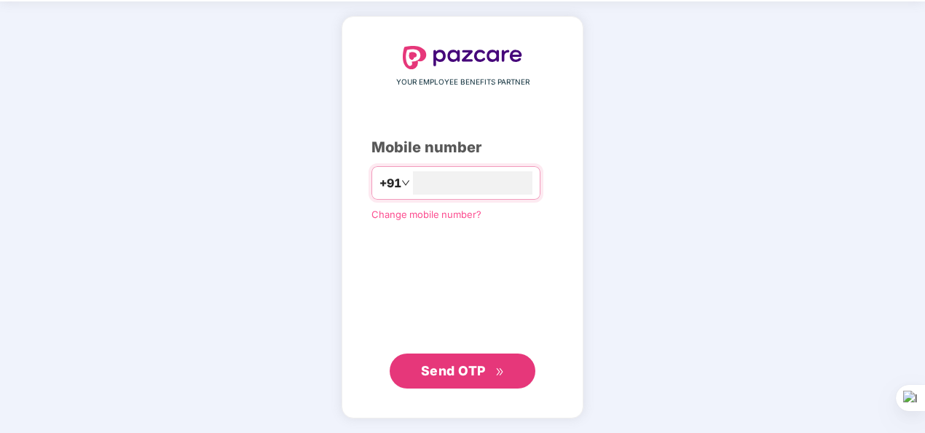  What do you see at coordinates (453, 370) in the screenshot?
I see `span: Send OTP` at bounding box center [453, 370].